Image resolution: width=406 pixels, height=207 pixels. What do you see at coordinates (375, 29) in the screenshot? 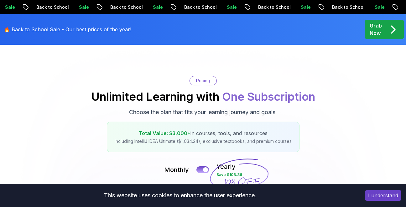
I see `p: Grab Now` at bounding box center [375, 29].